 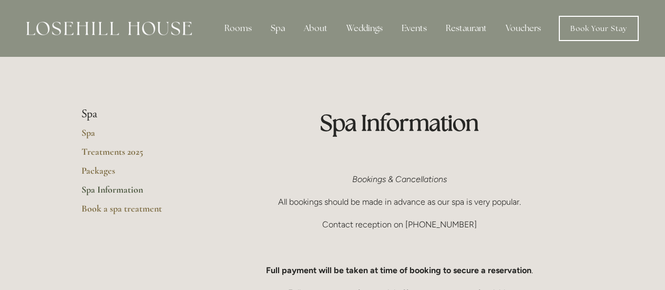 I want to click on div: Rooms, so click(x=238, y=28).